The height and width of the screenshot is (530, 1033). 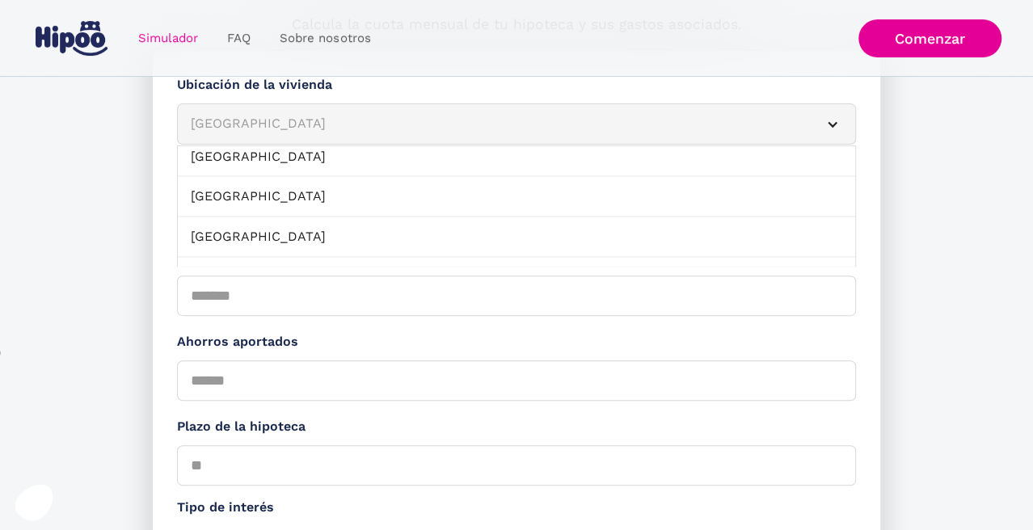 I want to click on label: Plazo de la hipoteca, so click(x=516, y=427).